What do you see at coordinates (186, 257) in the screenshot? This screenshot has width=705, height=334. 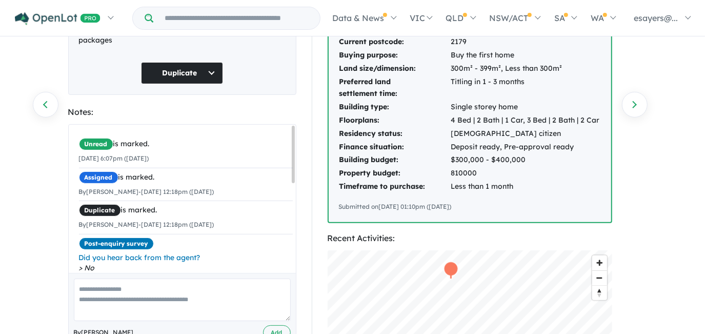 I see `span: Did you hear back from the agent?` at bounding box center [186, 257].